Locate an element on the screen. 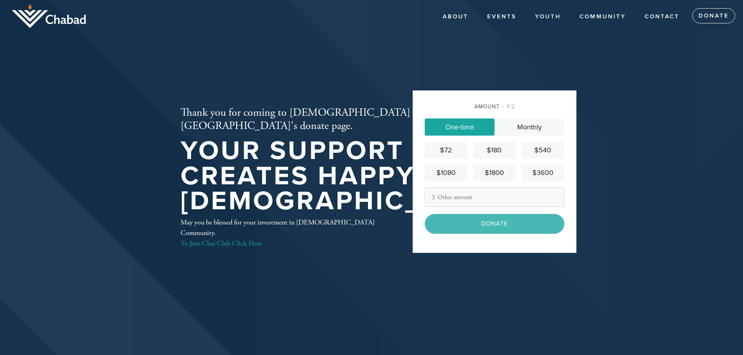  a: $1800 is located at coordinates (494, 173).